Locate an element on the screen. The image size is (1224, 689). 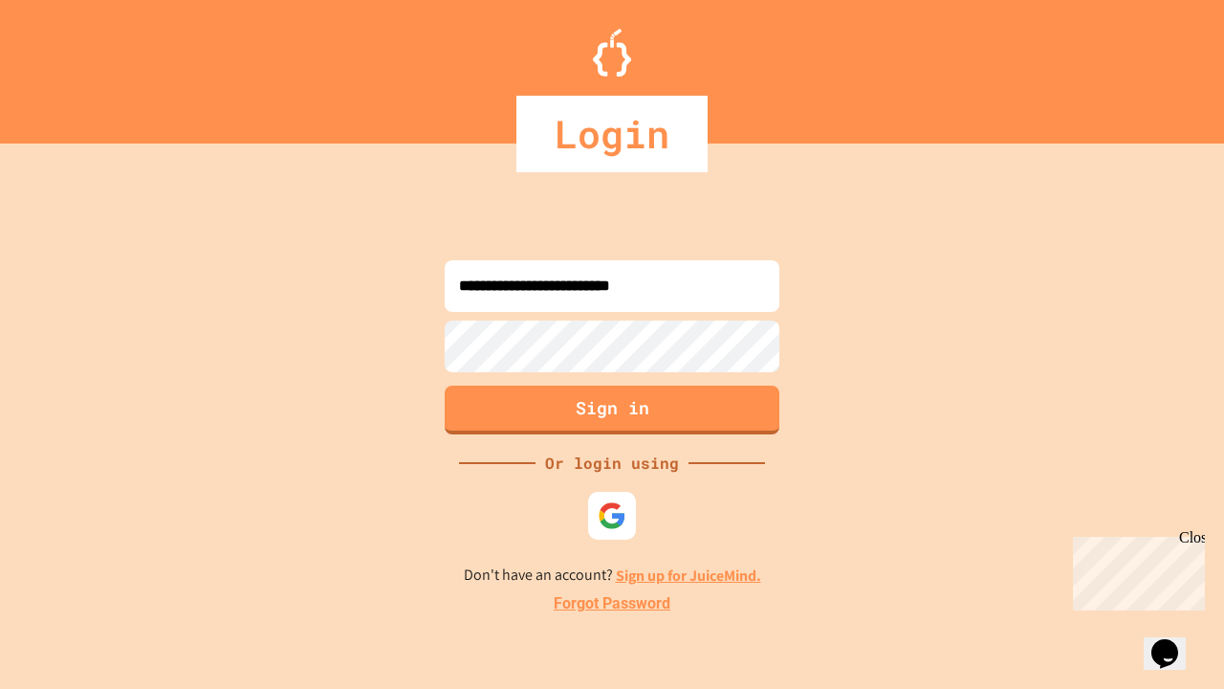
a: Forgot Password is located at coordinates (612, 604).